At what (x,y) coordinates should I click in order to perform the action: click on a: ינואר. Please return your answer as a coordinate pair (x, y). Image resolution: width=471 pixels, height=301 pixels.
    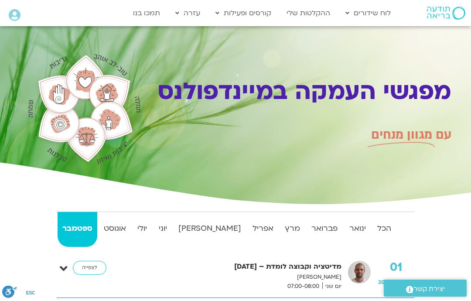
    Looking at the image, I should click on (357, 229).